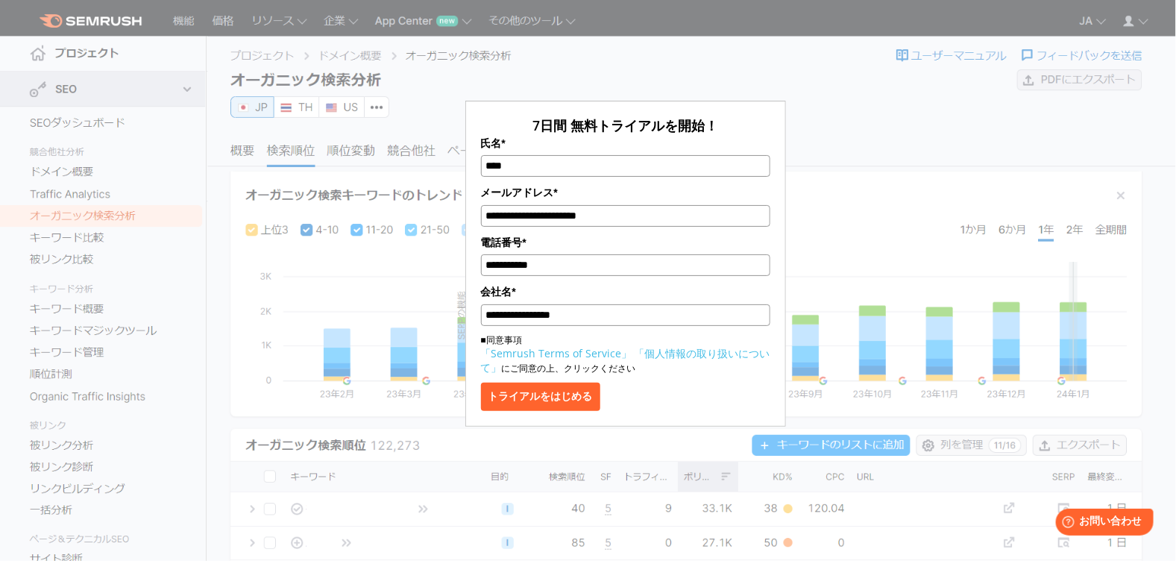 Image resolution: width=1176 pixels, height=561 pixels. What do you see at coordinates (67, 19) in the screenshot?
I see `span: お問い合わせ` at bounding box center [67, 19].